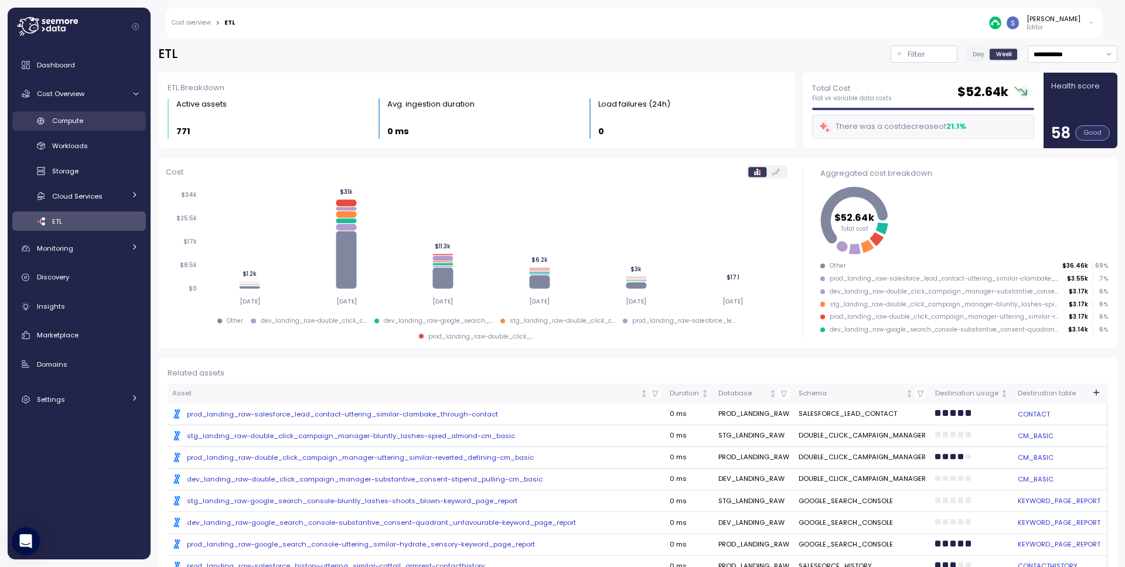 Image resolution: width=1125 pixels, height=567 pixels. I want to click on p: Flat vs variable data costs, so click(852, 98).